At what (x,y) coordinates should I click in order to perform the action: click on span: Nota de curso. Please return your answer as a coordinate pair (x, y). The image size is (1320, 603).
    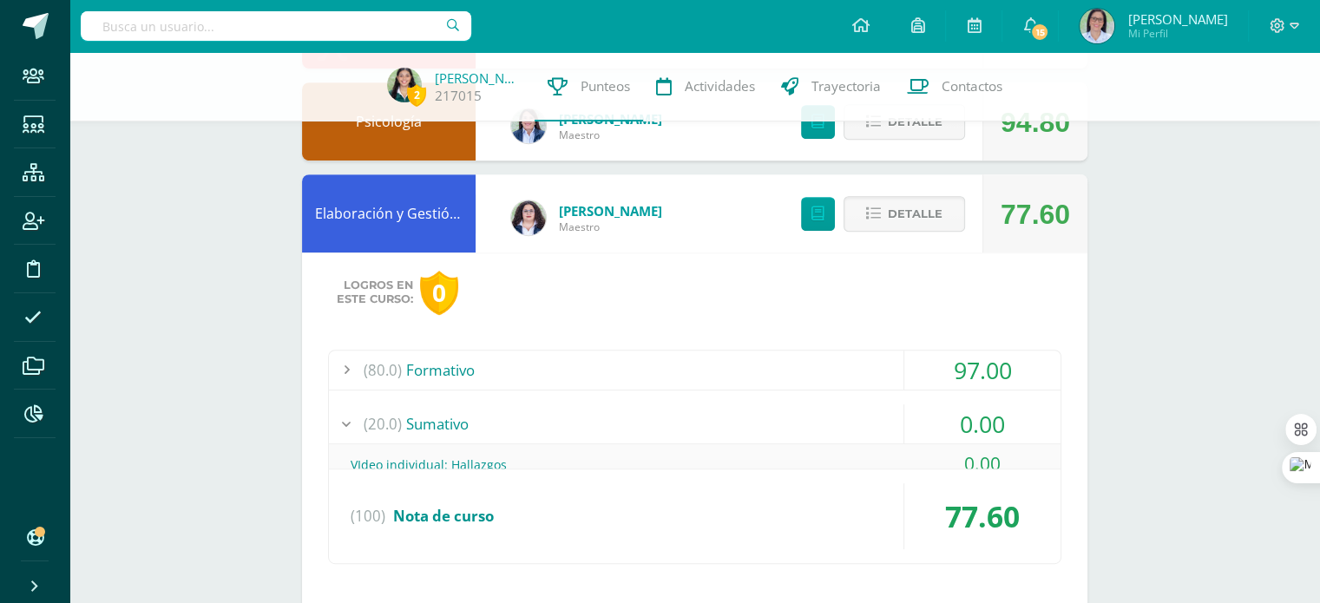
    Looking at the image, I should click on (444, 516).